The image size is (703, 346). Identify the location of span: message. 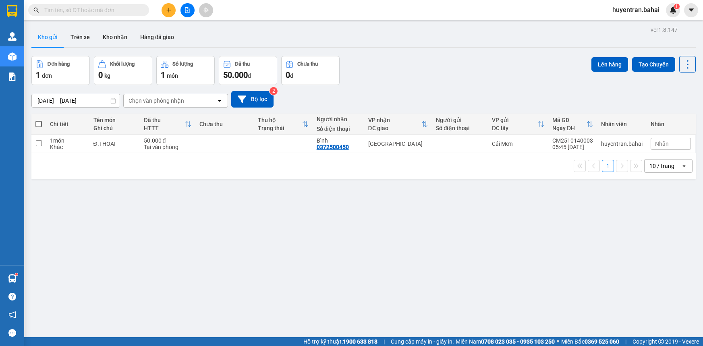
(12, 333).